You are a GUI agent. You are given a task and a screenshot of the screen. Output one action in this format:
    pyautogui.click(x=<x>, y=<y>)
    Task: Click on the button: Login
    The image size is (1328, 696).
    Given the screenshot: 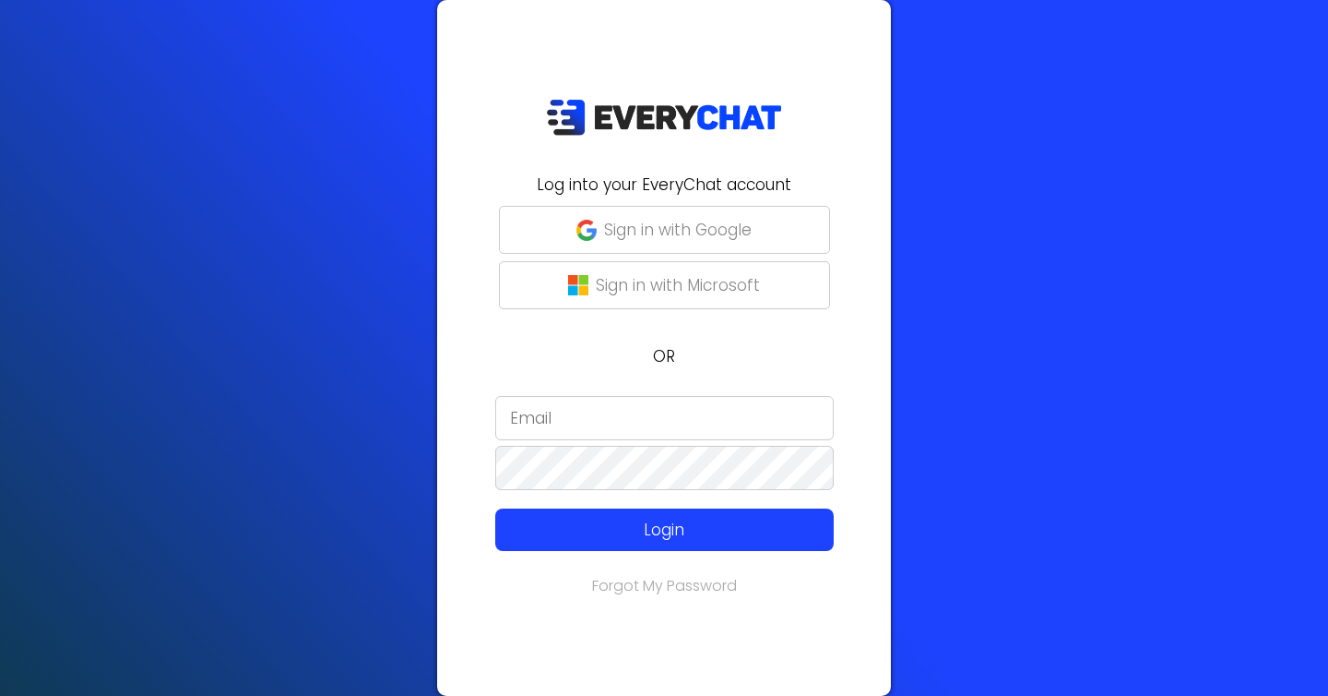 What is the action you would take?
    pyautogui.click(x=664, y=529)
    